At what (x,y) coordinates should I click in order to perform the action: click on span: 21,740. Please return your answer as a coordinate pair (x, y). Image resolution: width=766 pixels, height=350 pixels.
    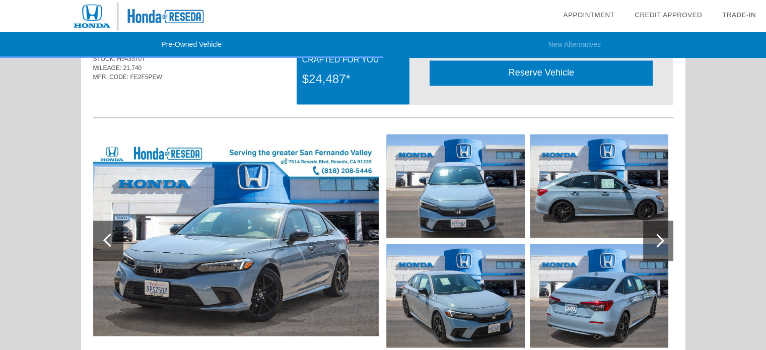
    Looking at the image, I should click on (132, 68).